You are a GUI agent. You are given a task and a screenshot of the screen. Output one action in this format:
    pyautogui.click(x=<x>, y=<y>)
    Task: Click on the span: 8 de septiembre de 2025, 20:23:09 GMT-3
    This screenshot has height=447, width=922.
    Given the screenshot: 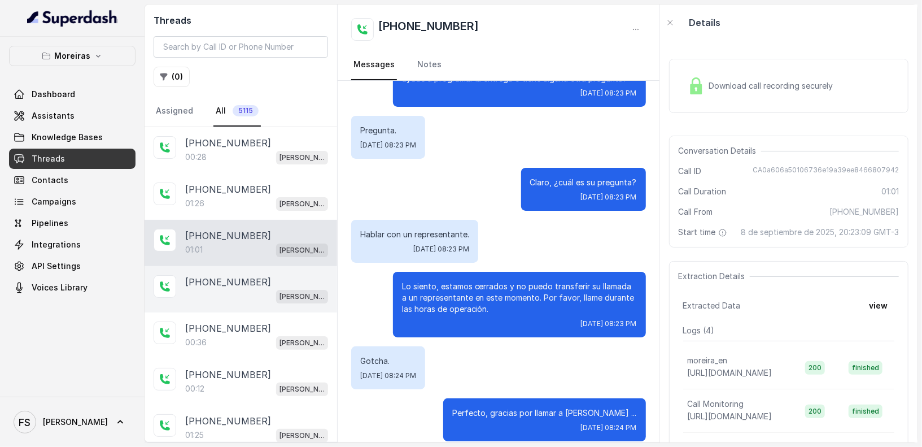 What is the action you would take?
    pyautogui.click(x=820, y=232)
    